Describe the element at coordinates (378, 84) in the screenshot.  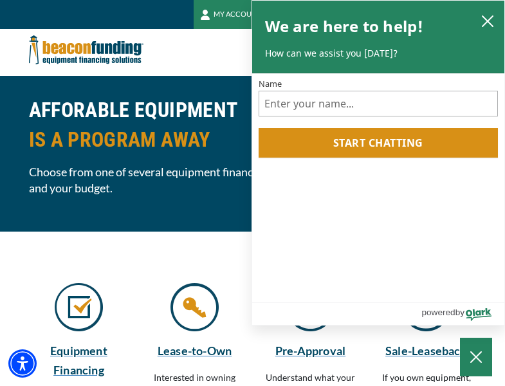
I see `label: Name` at that location.